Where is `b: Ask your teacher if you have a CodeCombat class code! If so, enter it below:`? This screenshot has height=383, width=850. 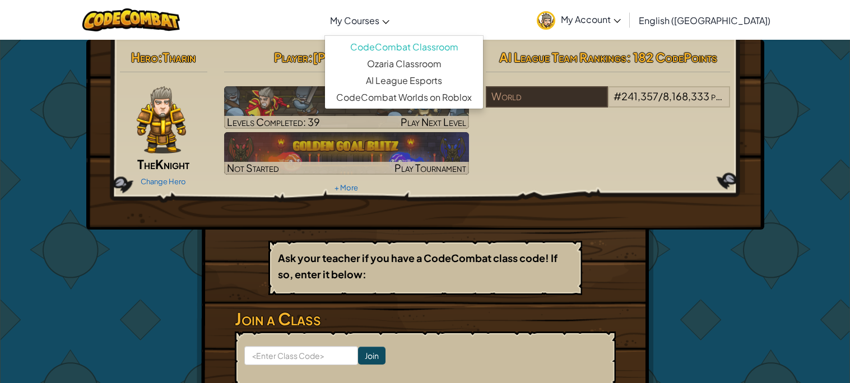
b: Ask your teacher if you have a CodeCombat class code! If so, enter it below: is located at coordinates (417, 266).